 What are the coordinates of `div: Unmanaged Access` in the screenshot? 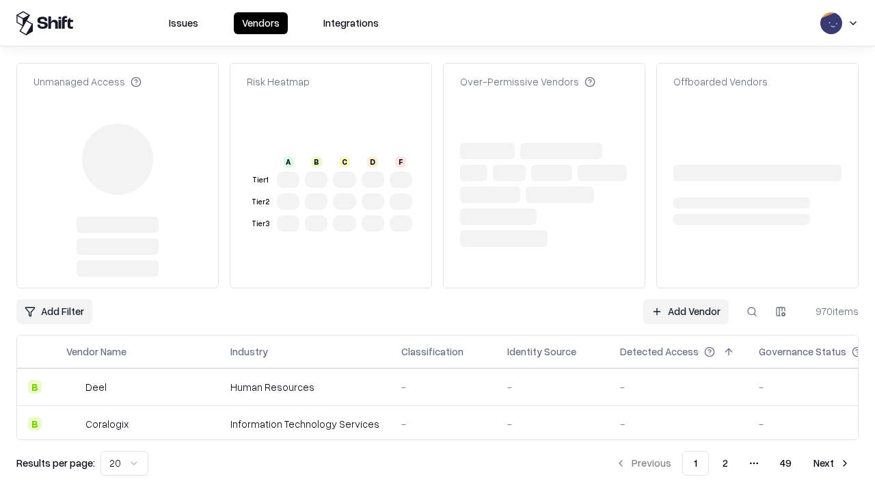 It's located at (87, 81).